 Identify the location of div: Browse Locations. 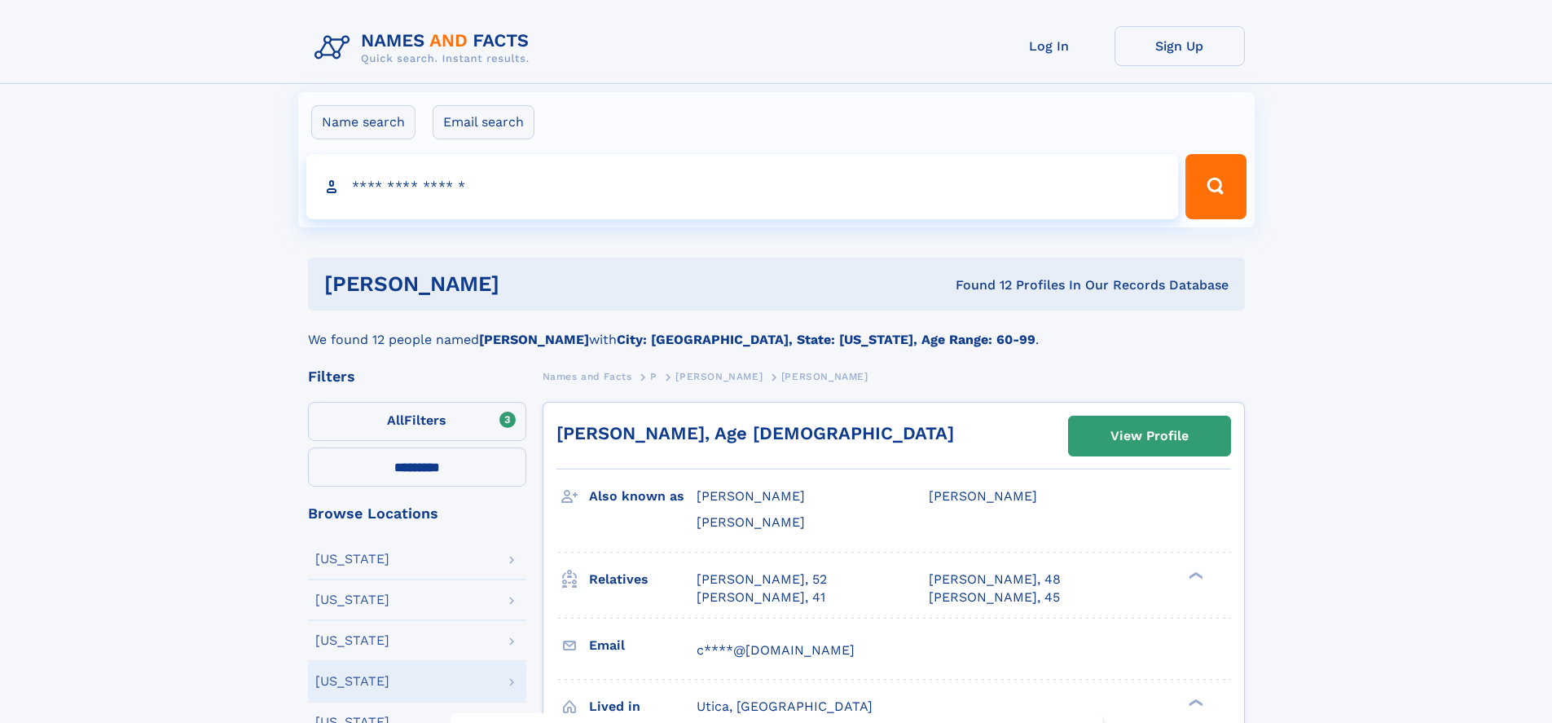
(417, 513).